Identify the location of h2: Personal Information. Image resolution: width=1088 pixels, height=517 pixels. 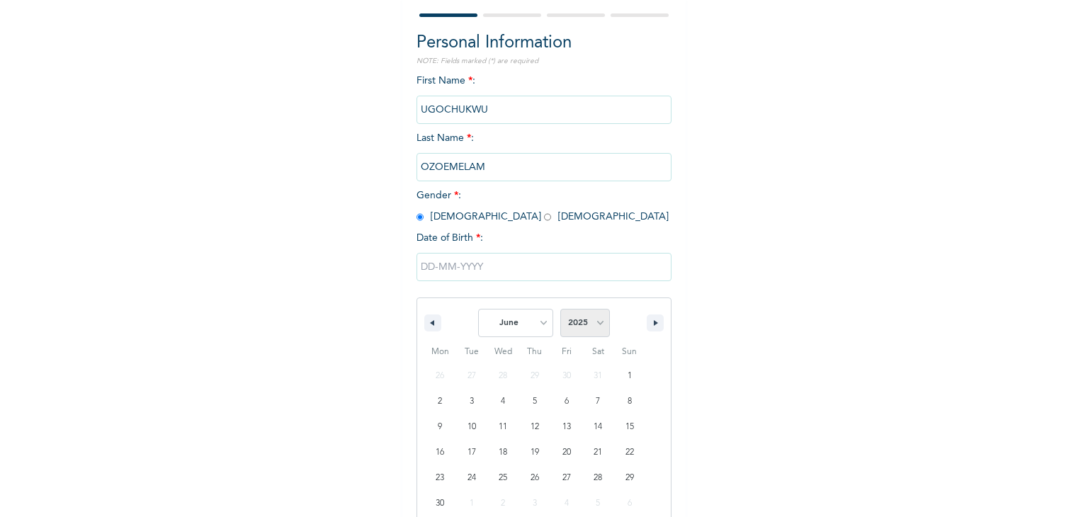
(544, 43).